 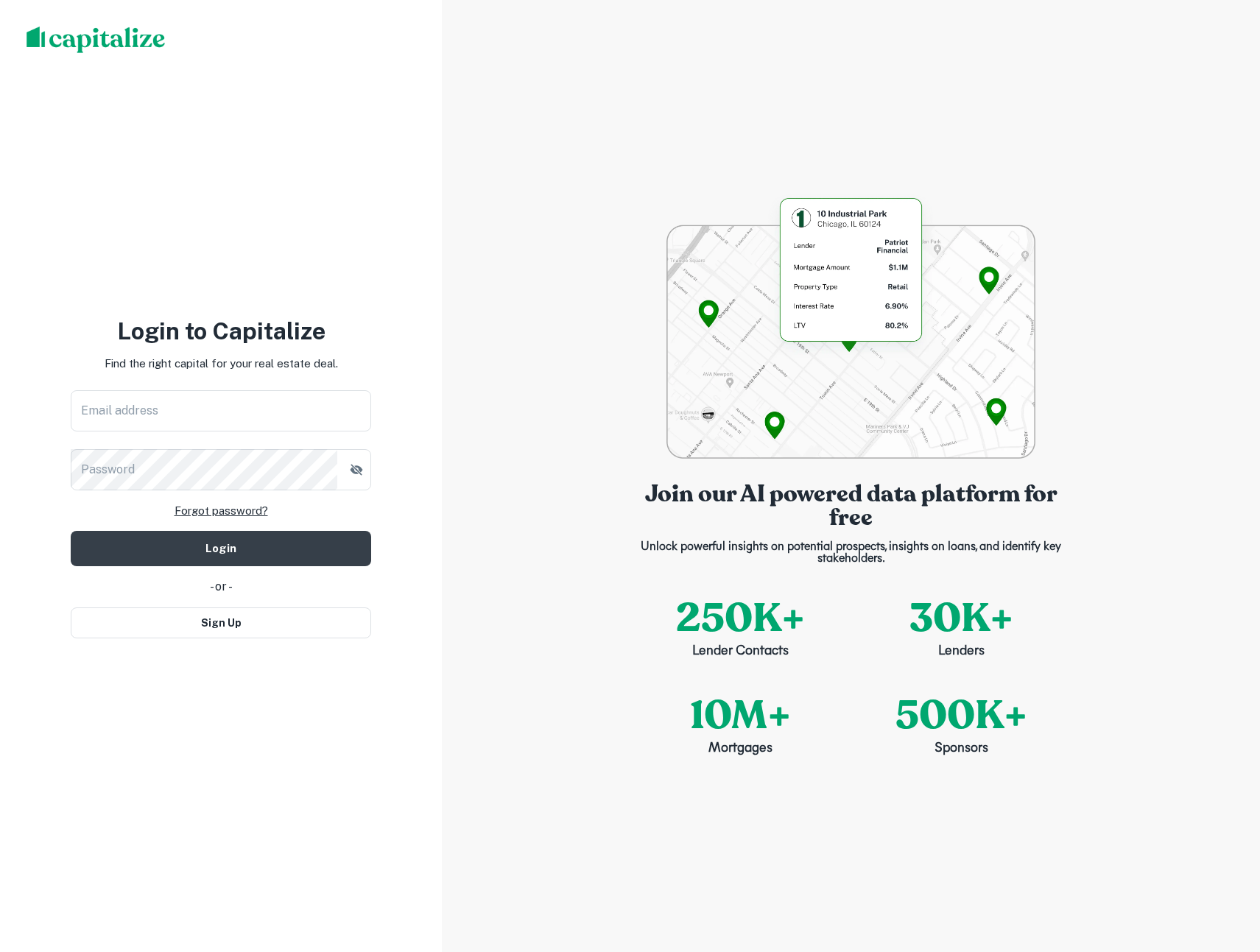 What do you see at coordinates (221, 549) in the screenshot?
I see `button: Login` at bounding box center [221, 549].